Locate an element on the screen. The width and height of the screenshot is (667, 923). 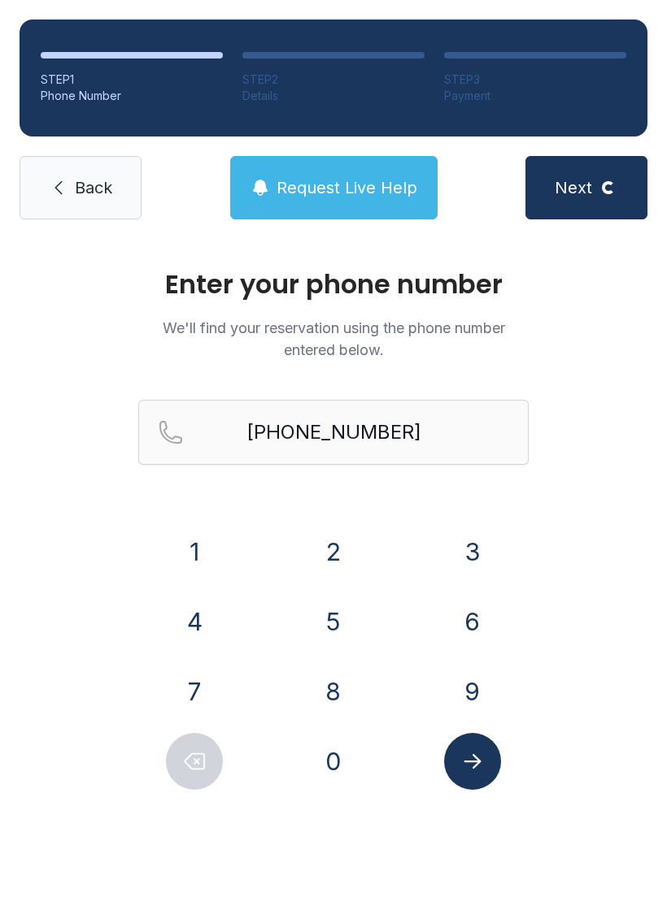
button: 8 is located at coordinates (333, 692).